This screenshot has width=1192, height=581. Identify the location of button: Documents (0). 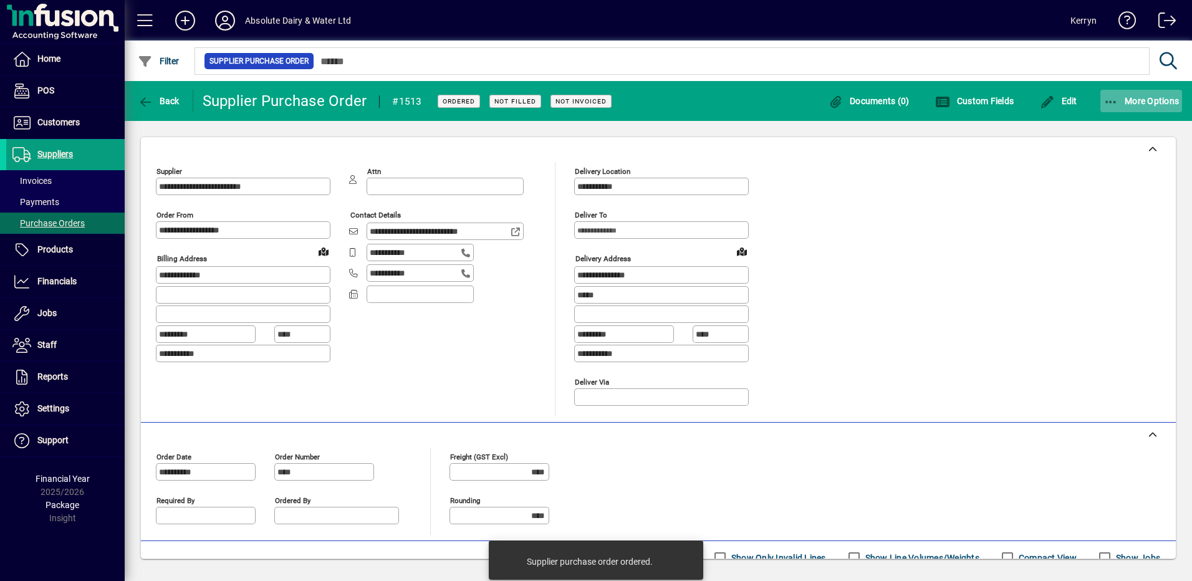
(869, 101).